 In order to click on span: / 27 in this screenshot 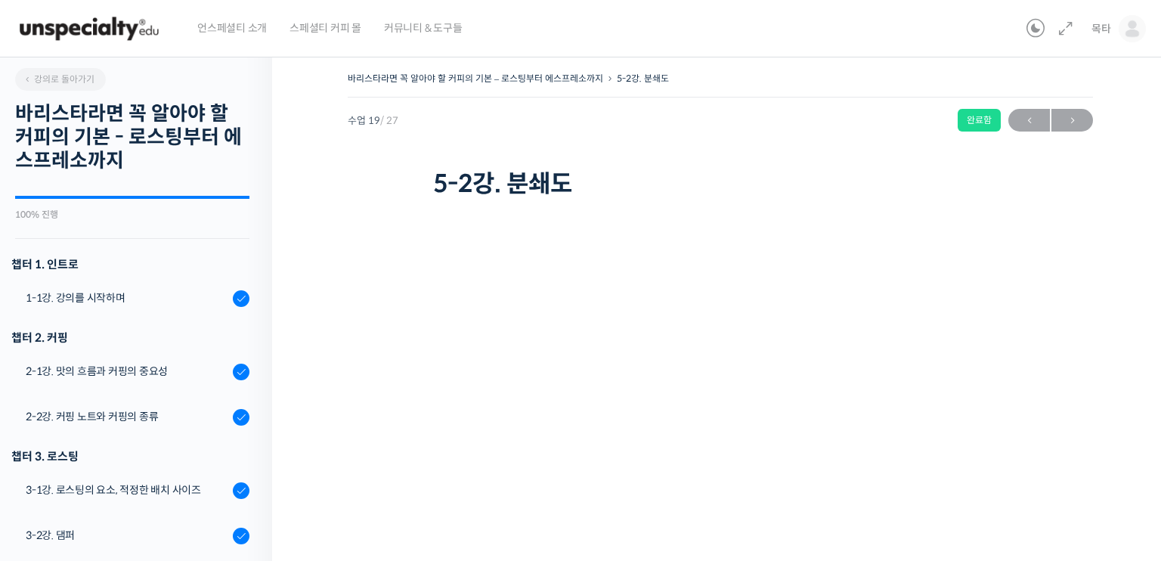, I will do `click(389, 120)`.